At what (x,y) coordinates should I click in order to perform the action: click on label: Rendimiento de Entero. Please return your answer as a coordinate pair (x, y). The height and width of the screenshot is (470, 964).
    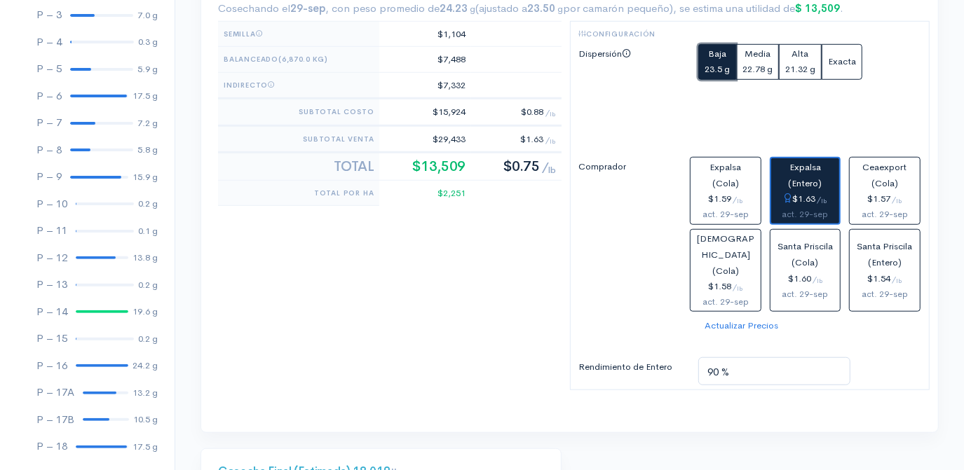
    Looking at the image, I should click on (630, 369).